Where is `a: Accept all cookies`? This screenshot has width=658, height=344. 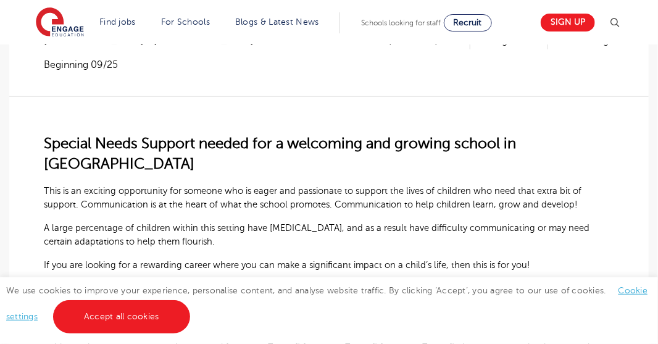
a: Accept all cookies is located at coordinates (122, 316).